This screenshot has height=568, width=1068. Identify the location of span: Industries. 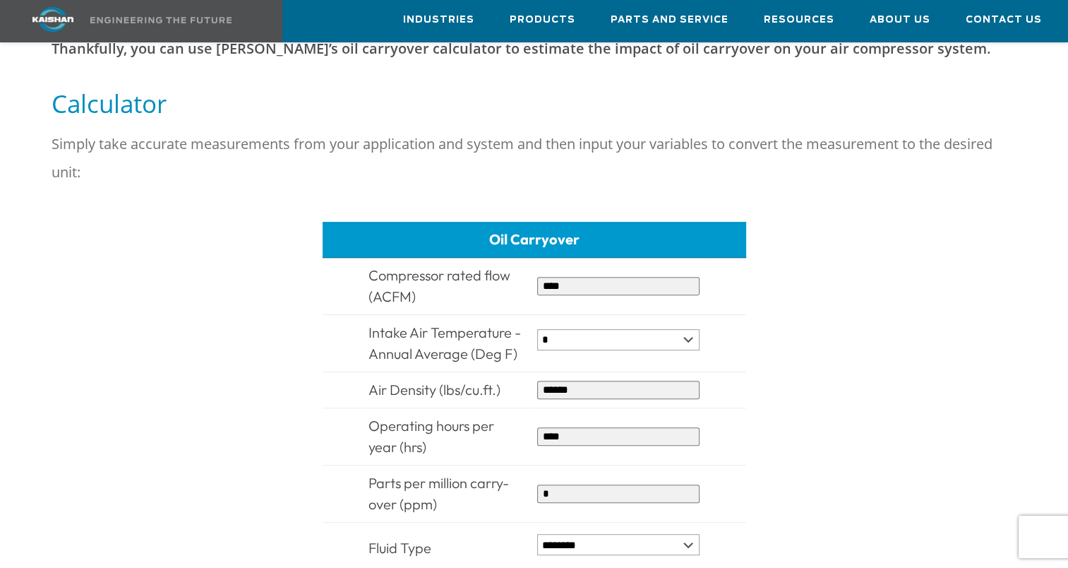
(439, 20).